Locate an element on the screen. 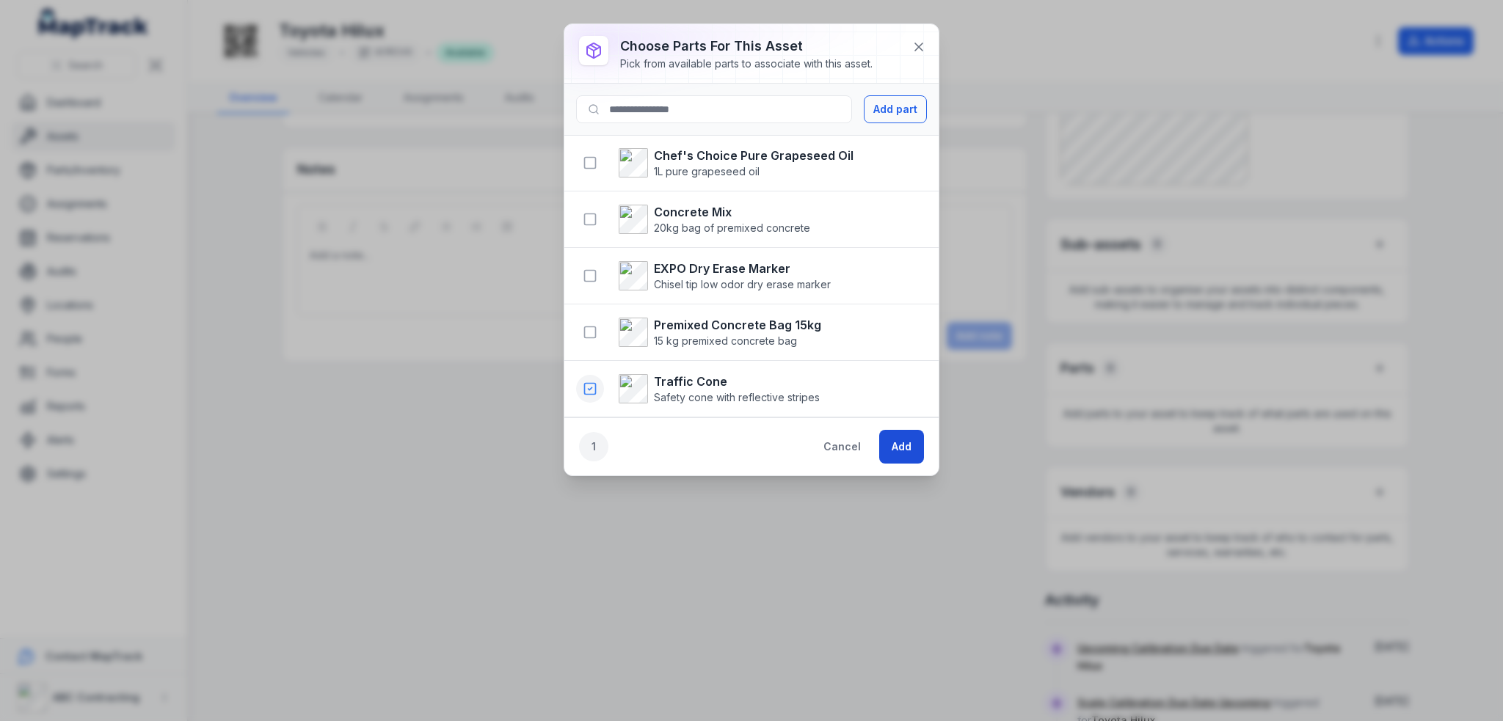 This screenshot has width=1503, height=721. div: 1 is located at coordinates (594, 447).